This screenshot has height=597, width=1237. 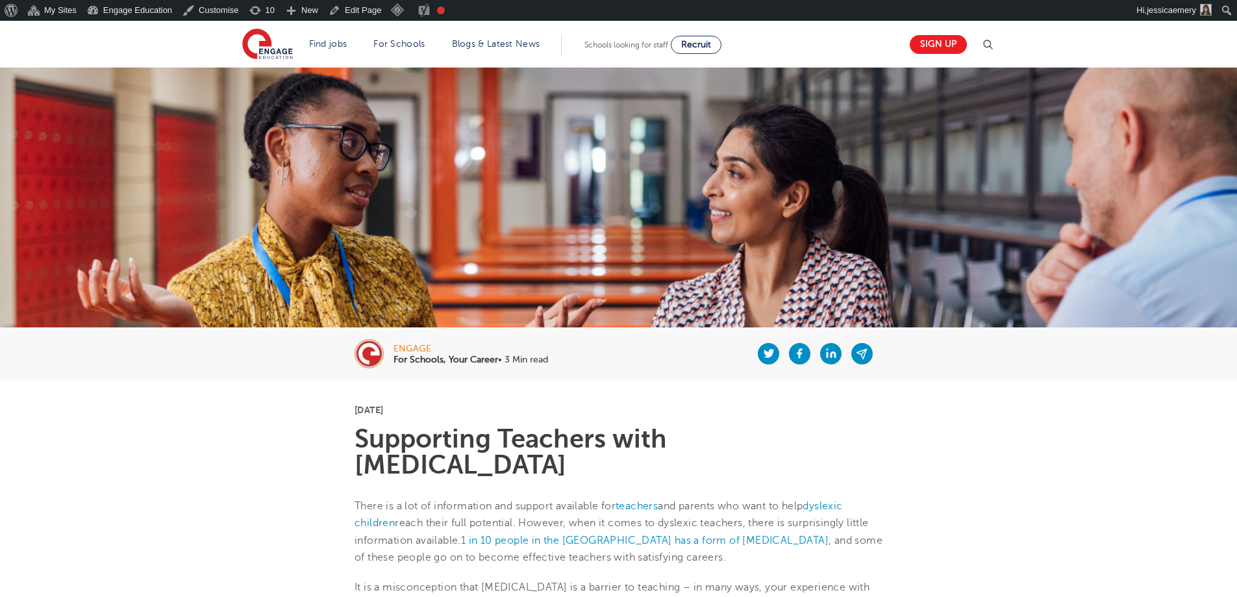 What do you see at coordinates (441, 10) in the screenshot?
I see `div: Focus keyphrase not set` at bounding box center [441, 10].